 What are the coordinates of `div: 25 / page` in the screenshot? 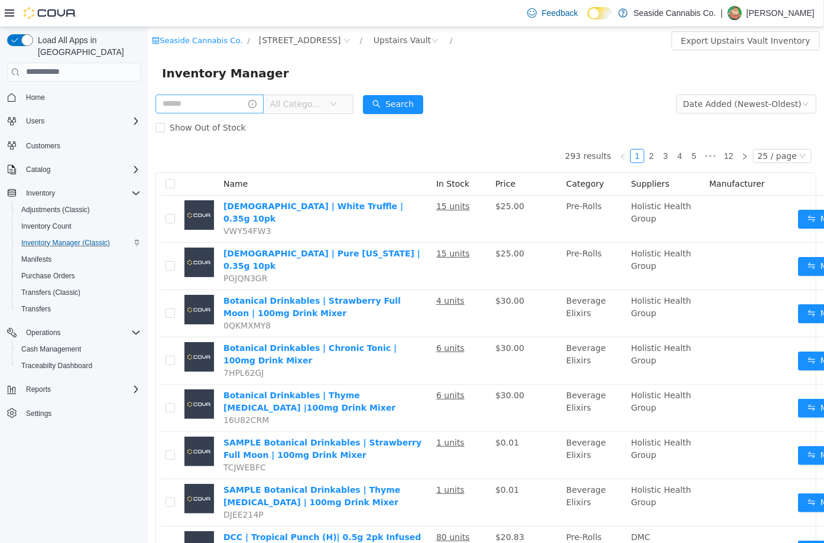 It's located at (630, 129).